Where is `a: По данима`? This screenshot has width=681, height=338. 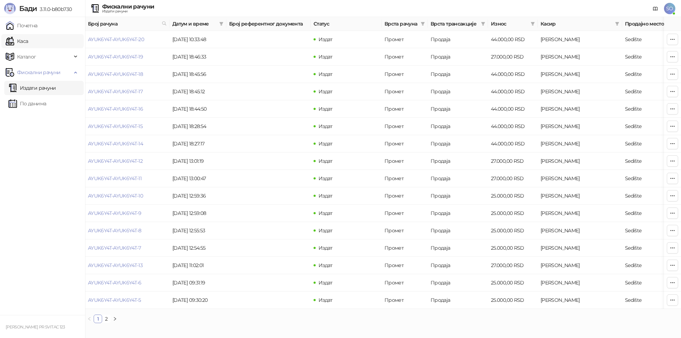
a: По данима is located at coordinates (27, 104).